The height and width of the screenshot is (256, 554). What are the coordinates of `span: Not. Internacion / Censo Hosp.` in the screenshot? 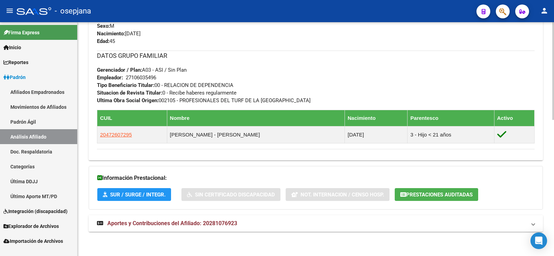 It's located at (342, 194).